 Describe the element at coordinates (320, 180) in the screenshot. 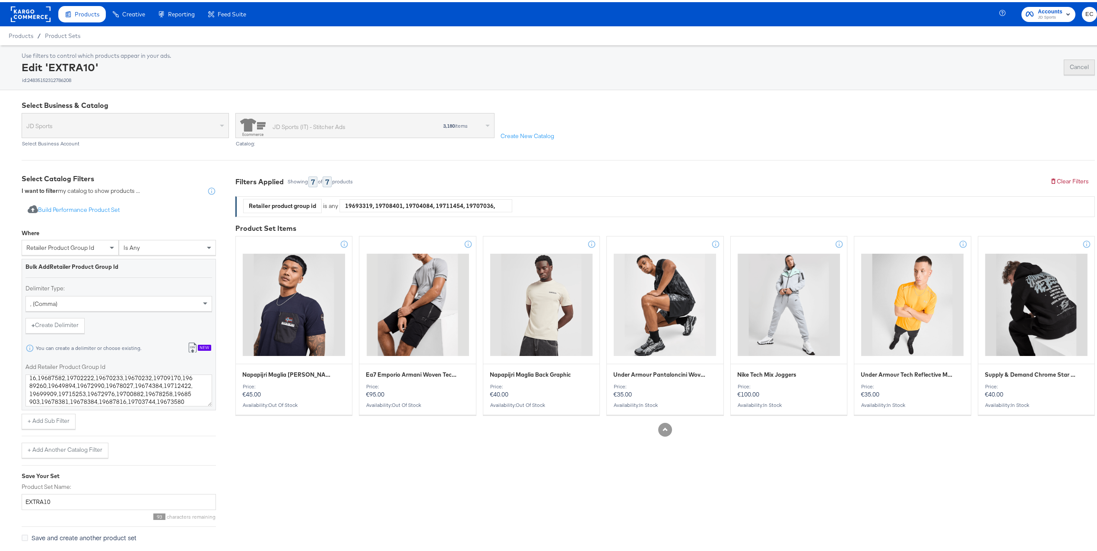

I see `div: of` at that location.